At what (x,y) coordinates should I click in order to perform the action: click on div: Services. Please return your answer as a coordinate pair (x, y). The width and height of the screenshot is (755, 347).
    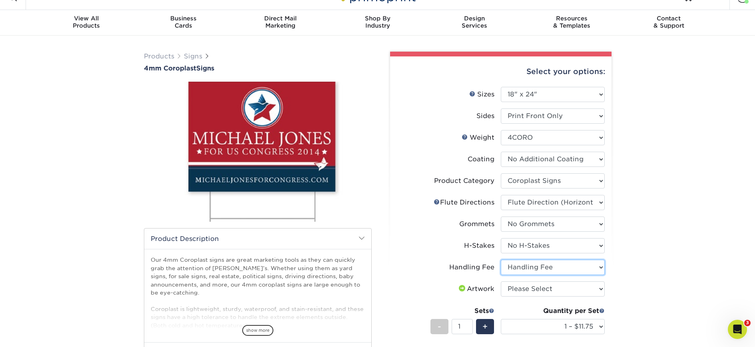
    Looking at the image, I should click on (474, 22).